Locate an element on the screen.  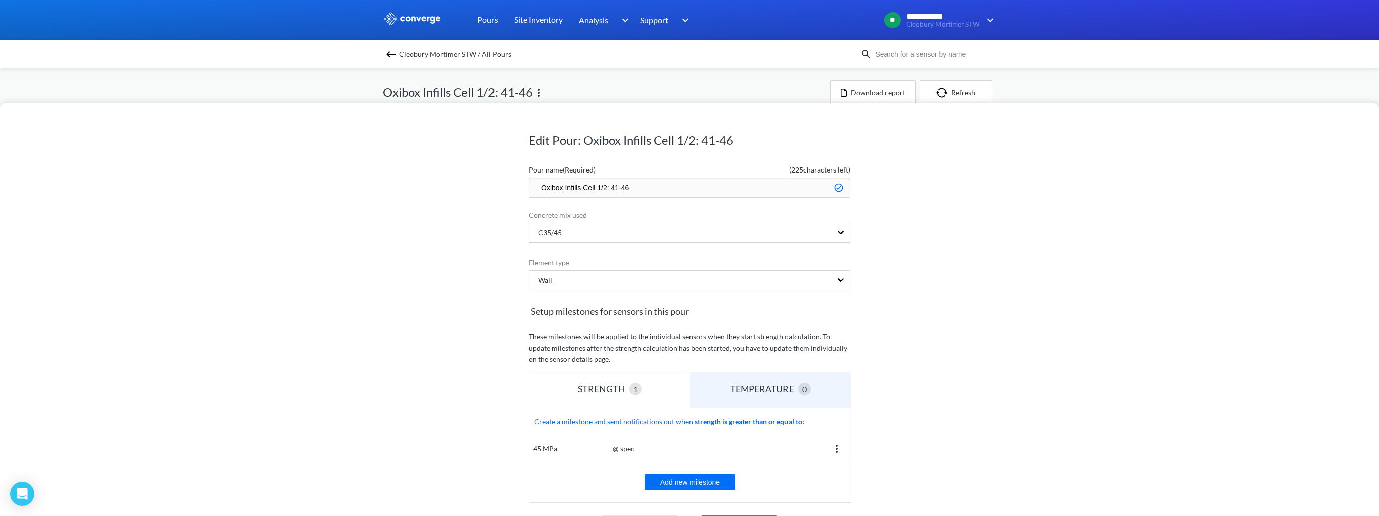
span: 0 is located at coordinates (804, 389).